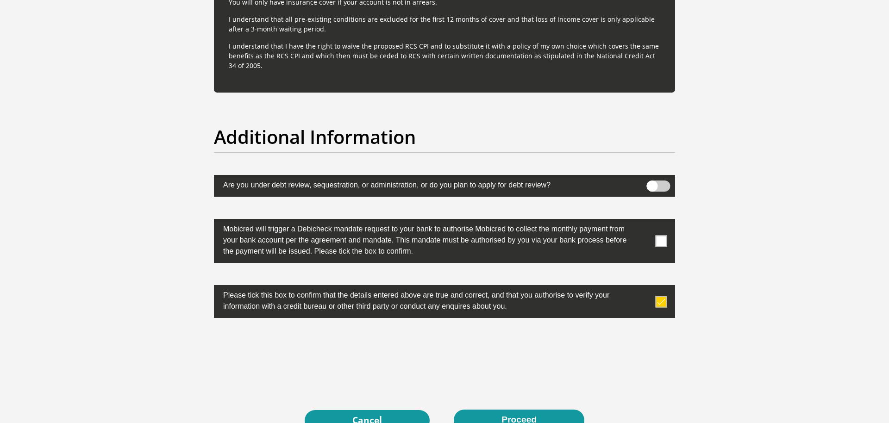  I want to click on label: Please tick this box to confirm that the details entered above are true and correct, and that you..., so click(421, 299).